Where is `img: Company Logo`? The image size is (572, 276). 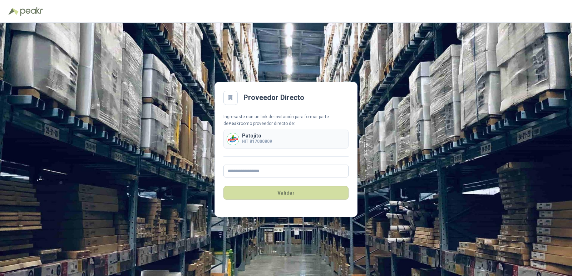 img: Company Logo is located at coordinates (233, 139).